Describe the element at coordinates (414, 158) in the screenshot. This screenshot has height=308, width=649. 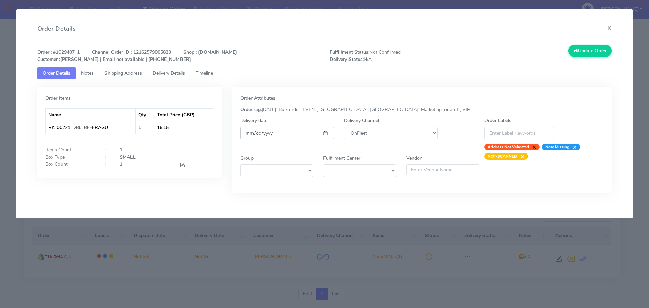
I see `label: Vendor` at that location.